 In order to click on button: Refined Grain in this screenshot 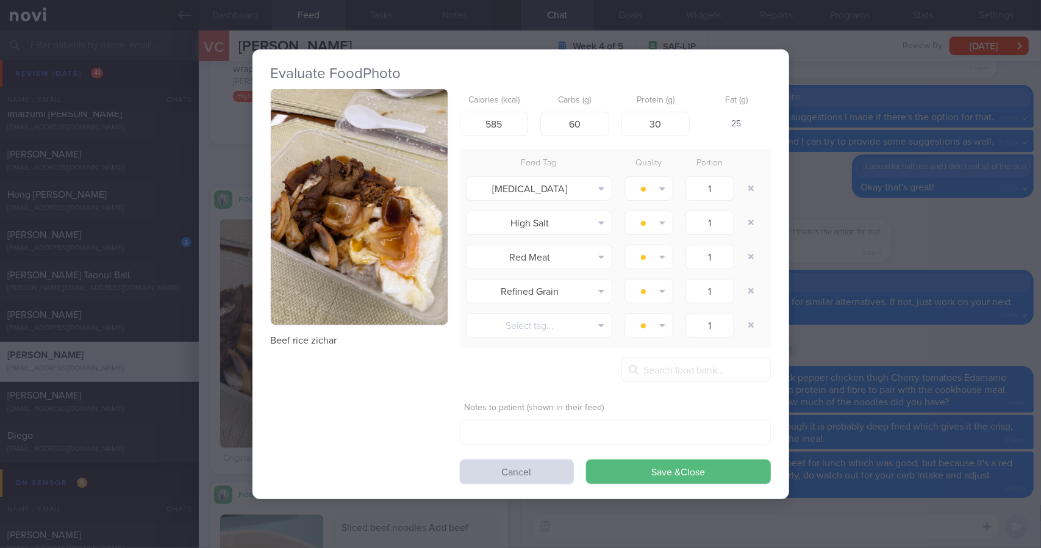, I will do `click(539, 291)`.